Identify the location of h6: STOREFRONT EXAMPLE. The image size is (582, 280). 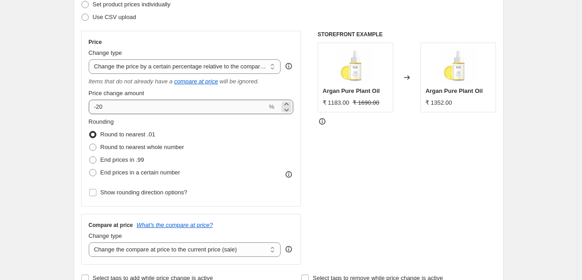
(407, 34).